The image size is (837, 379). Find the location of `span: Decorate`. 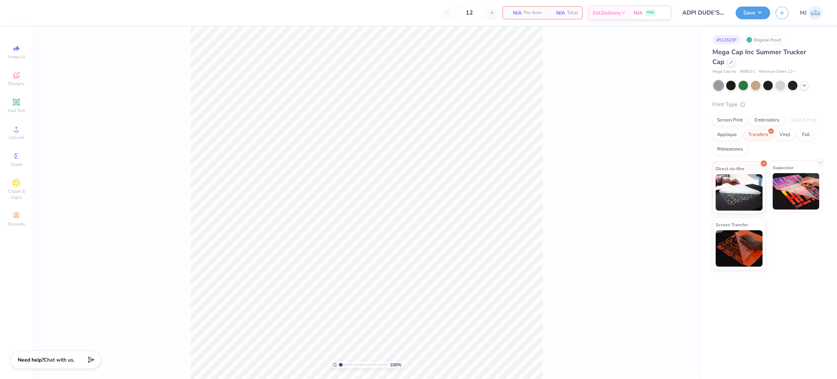

span: Decorate is located at coordinates (16, 224).